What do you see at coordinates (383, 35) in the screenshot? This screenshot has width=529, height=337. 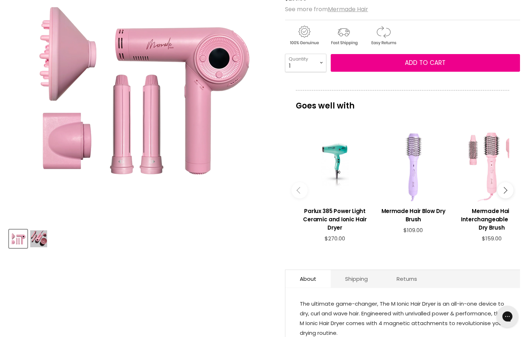 I see `img: returns.gif` at bounding box center [383, 35].